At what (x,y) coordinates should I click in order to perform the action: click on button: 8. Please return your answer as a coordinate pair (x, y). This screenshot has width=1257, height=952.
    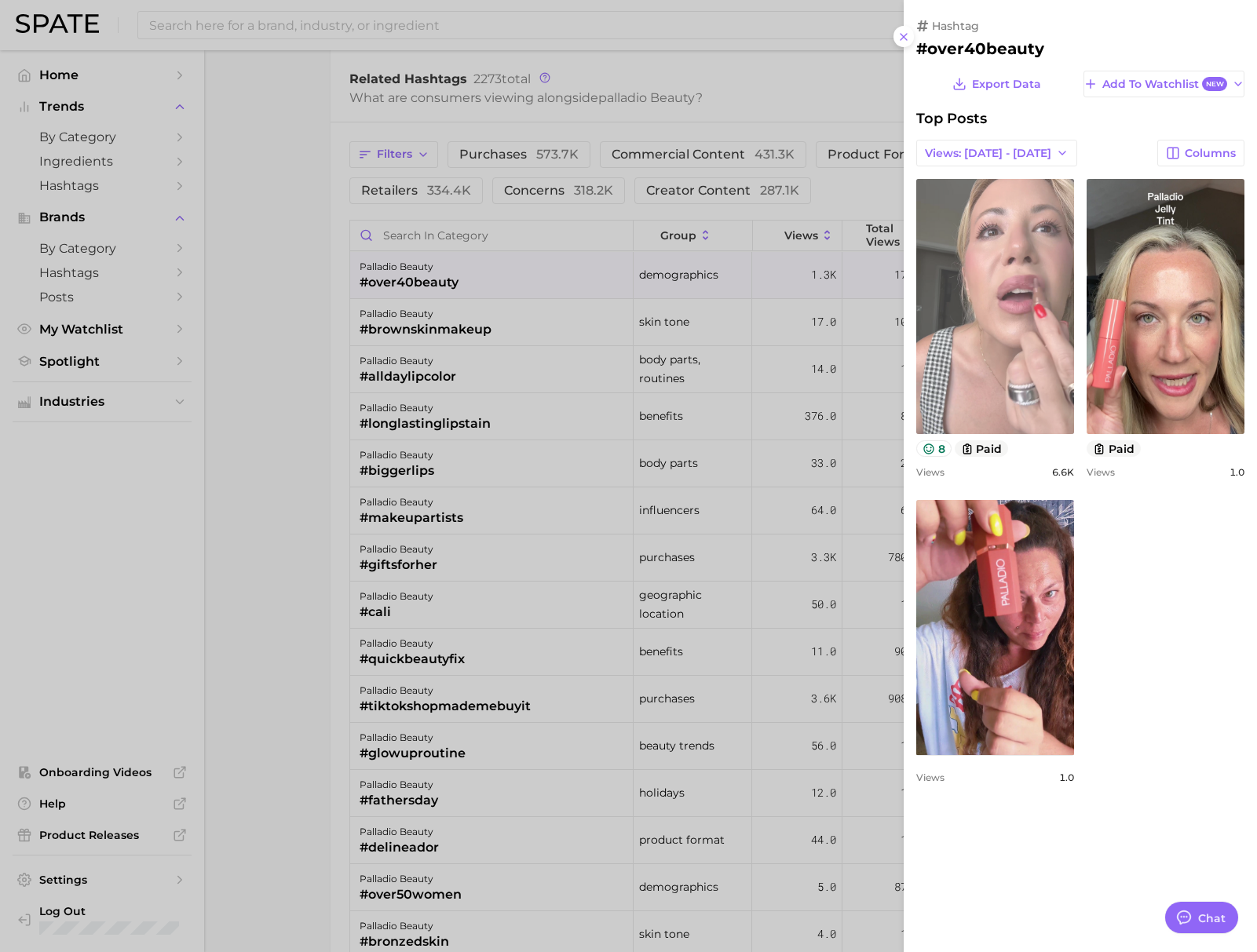
    Looking at the image, I should click on (934, 448).